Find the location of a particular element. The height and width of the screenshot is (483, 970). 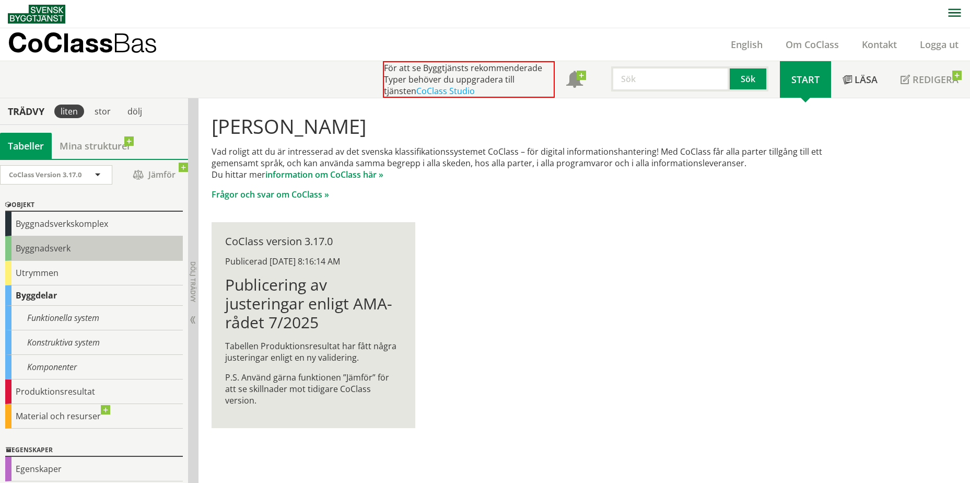

img: Svensk Byggtjänst is located at coordinates (37, 14).